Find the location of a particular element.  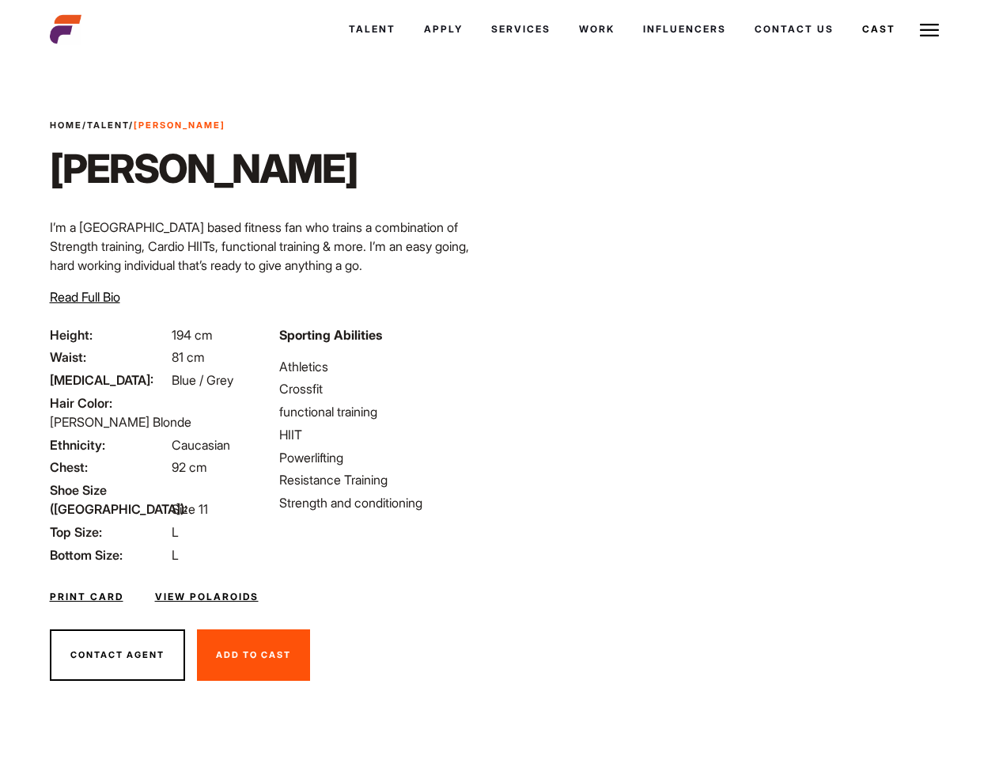

span: Caucasian is located at coordinates (201, 445).